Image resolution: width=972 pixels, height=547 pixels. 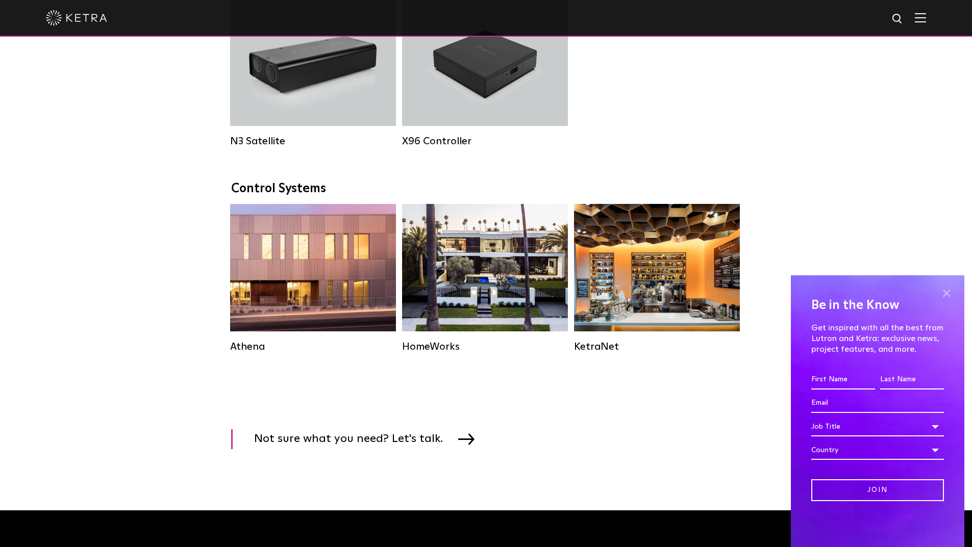 I want to click on div: KetraNet, so click(x=657, y=347).